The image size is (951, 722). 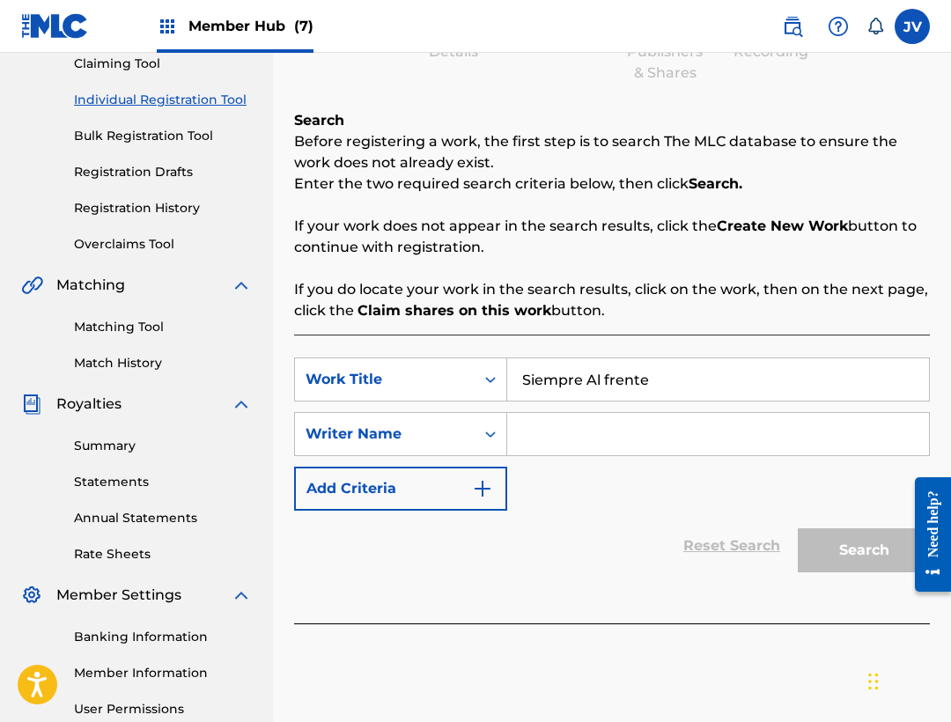 What do you see at coordinates (319, 120) in the screenshot?
I see `b: Search` at bounding box center [319, 120].